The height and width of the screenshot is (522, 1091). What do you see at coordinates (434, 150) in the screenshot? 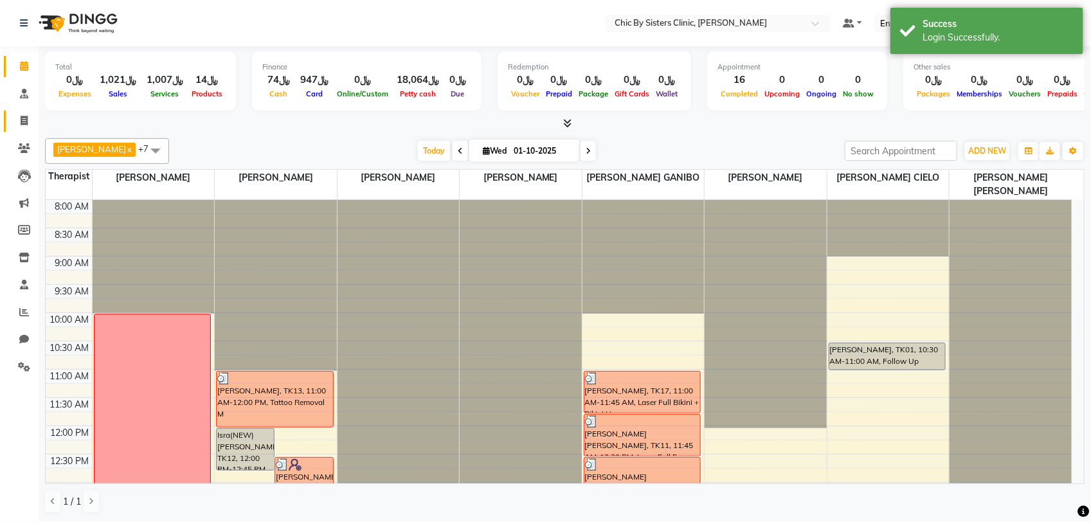
I see `span: Today` at bounding box center [434, 150].